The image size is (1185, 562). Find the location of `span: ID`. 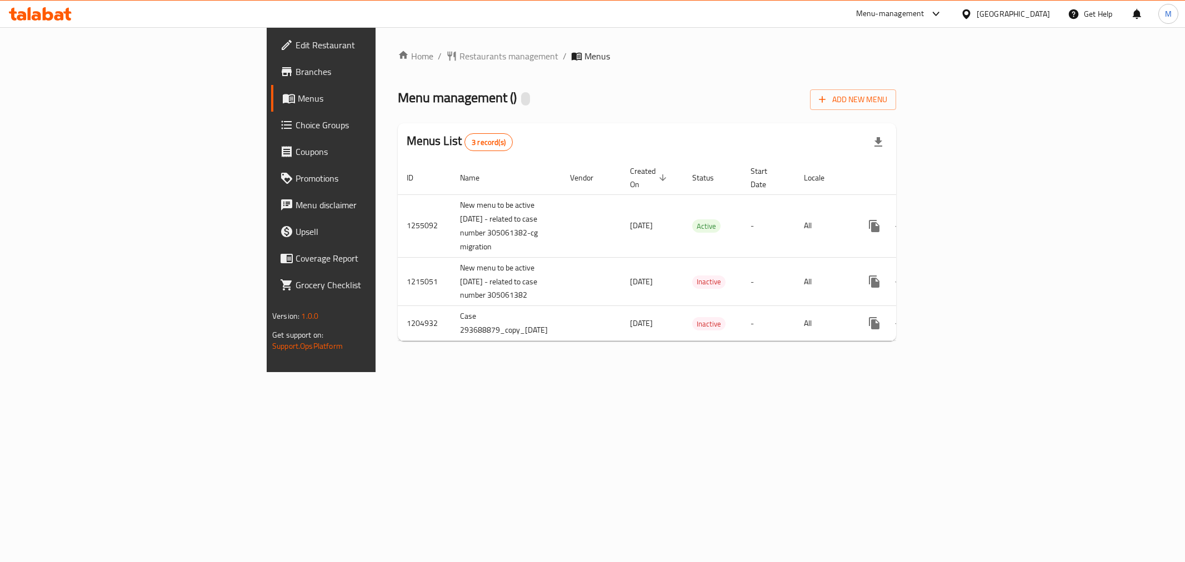

span: ID is located at coordinates (417, 178).